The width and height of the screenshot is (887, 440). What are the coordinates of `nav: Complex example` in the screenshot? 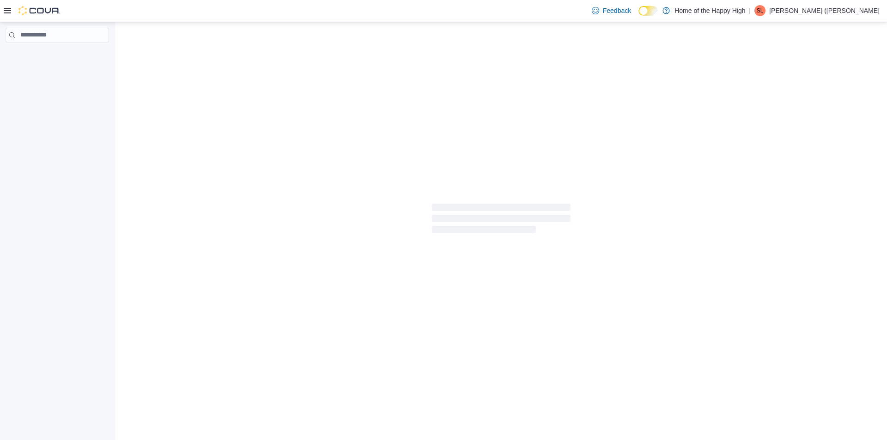 It's located at (57, 55).